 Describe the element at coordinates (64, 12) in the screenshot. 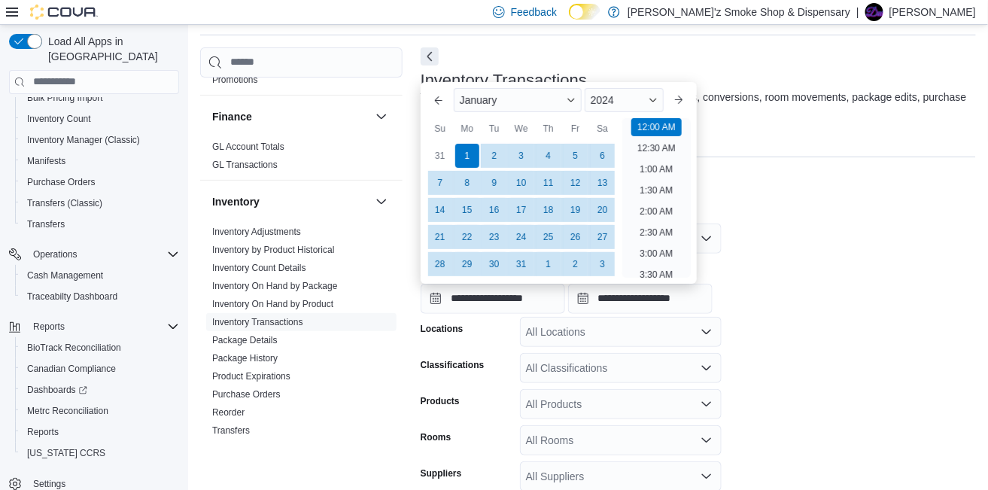

I see `img: Cova` at that location.